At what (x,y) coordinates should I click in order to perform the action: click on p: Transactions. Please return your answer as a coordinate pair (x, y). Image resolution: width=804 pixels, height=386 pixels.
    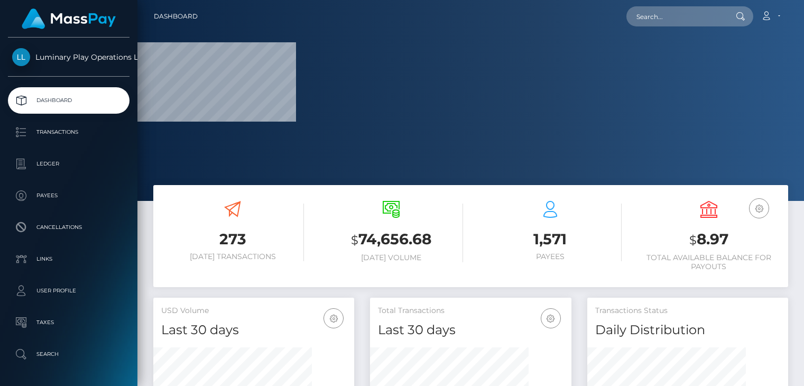
    Looking at the image, I should click on (69, 132).